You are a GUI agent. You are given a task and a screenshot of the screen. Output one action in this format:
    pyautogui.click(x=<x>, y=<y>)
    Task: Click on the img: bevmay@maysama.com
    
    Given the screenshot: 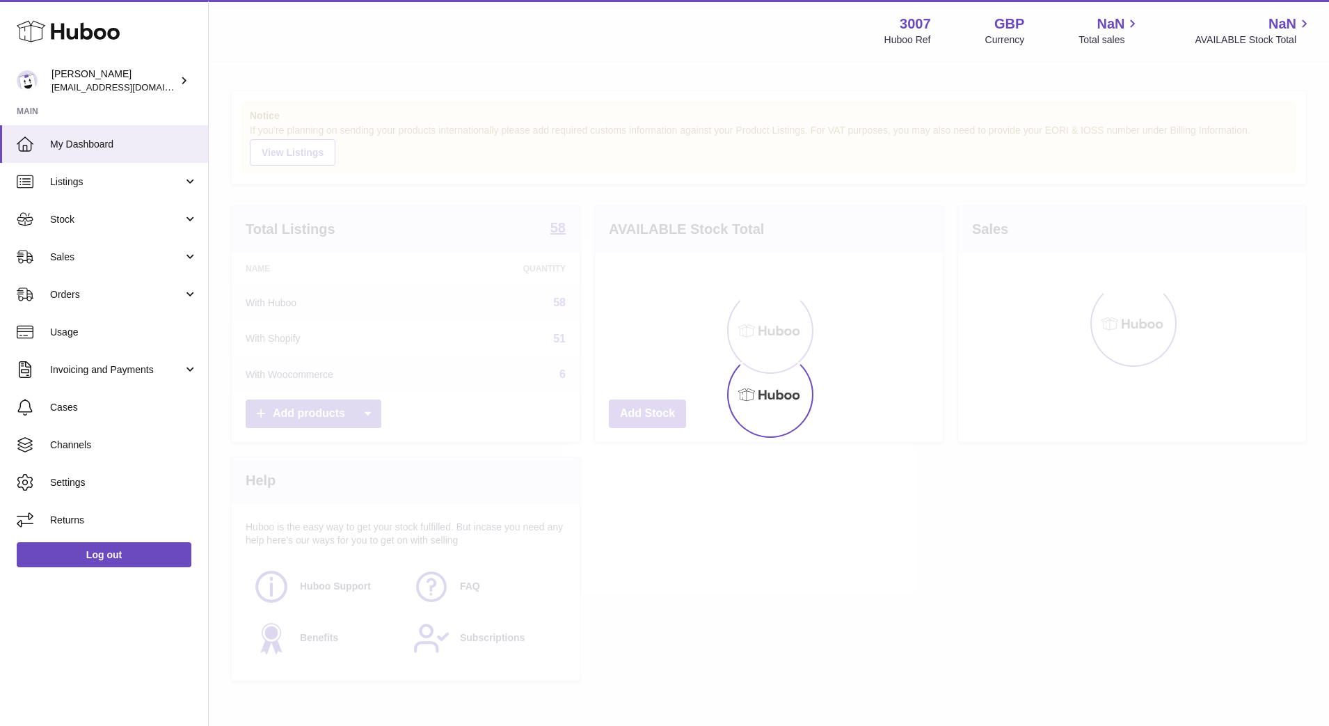 What is the action you would take?
    pyautogui.click(x=27, y=81)
    